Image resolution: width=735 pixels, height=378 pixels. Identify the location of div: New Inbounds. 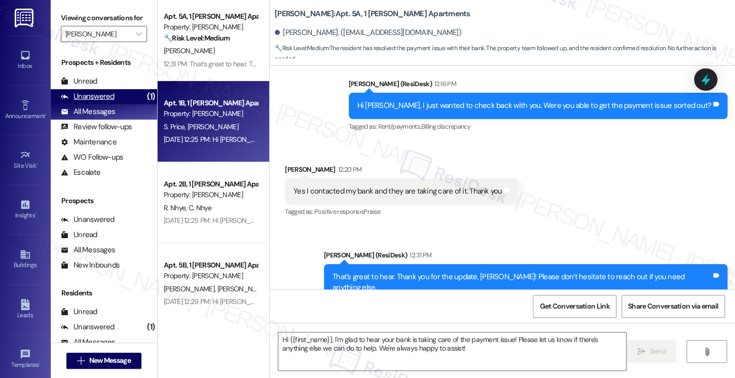
(90, 265).